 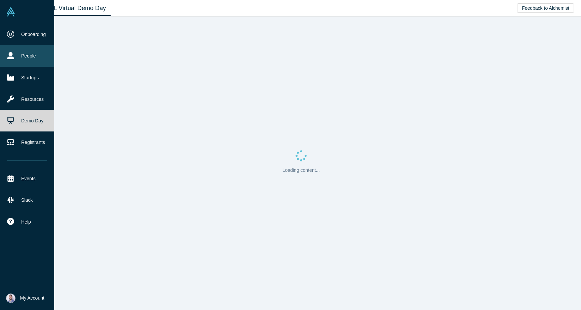 What do you see at coordinates (11, 12) in the screenshot?
I see `img: Alchemist Vault Logo` at bounding box center [11, 12].